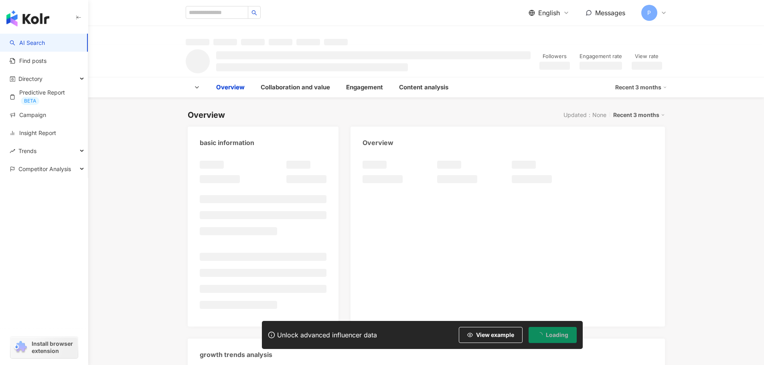 This screenshot has height=365, width=764. I want to click on span: English, so click(549, 13).